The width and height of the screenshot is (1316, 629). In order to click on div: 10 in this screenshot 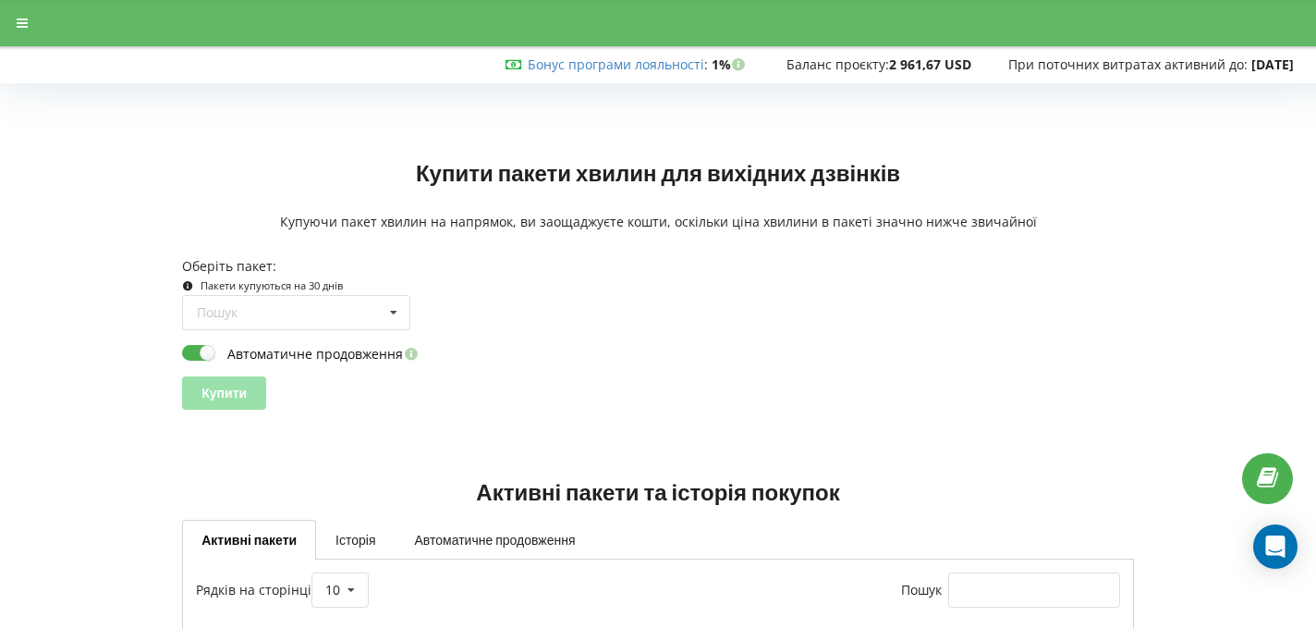, I will do `click(333, 590)`.